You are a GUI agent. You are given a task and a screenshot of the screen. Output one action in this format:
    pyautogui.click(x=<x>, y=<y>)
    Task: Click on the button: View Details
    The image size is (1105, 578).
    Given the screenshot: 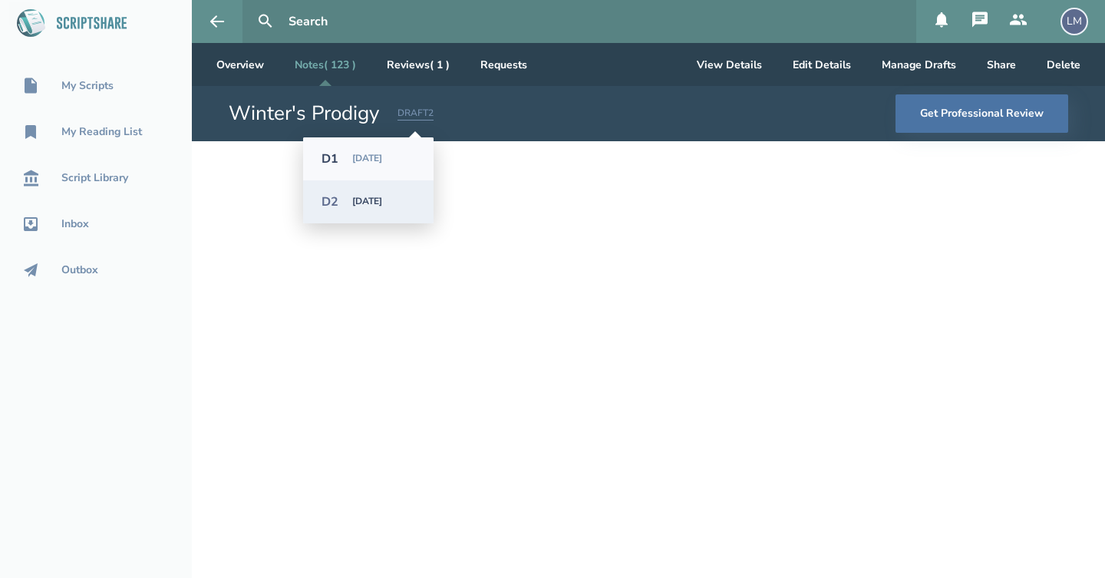 What is the action you would take?
    pyautogui.click(x=729, y=64)
    